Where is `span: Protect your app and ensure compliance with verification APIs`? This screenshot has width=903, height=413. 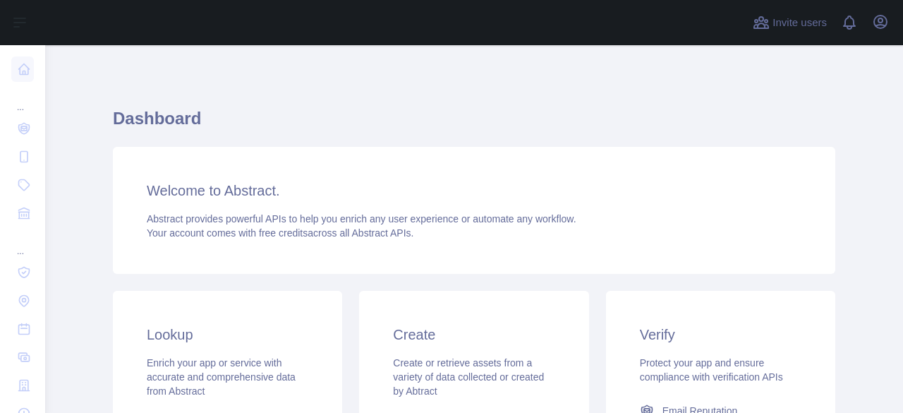
span: Protect your app and ensure compliance with verification APIs is located at coordinates (711, 370).